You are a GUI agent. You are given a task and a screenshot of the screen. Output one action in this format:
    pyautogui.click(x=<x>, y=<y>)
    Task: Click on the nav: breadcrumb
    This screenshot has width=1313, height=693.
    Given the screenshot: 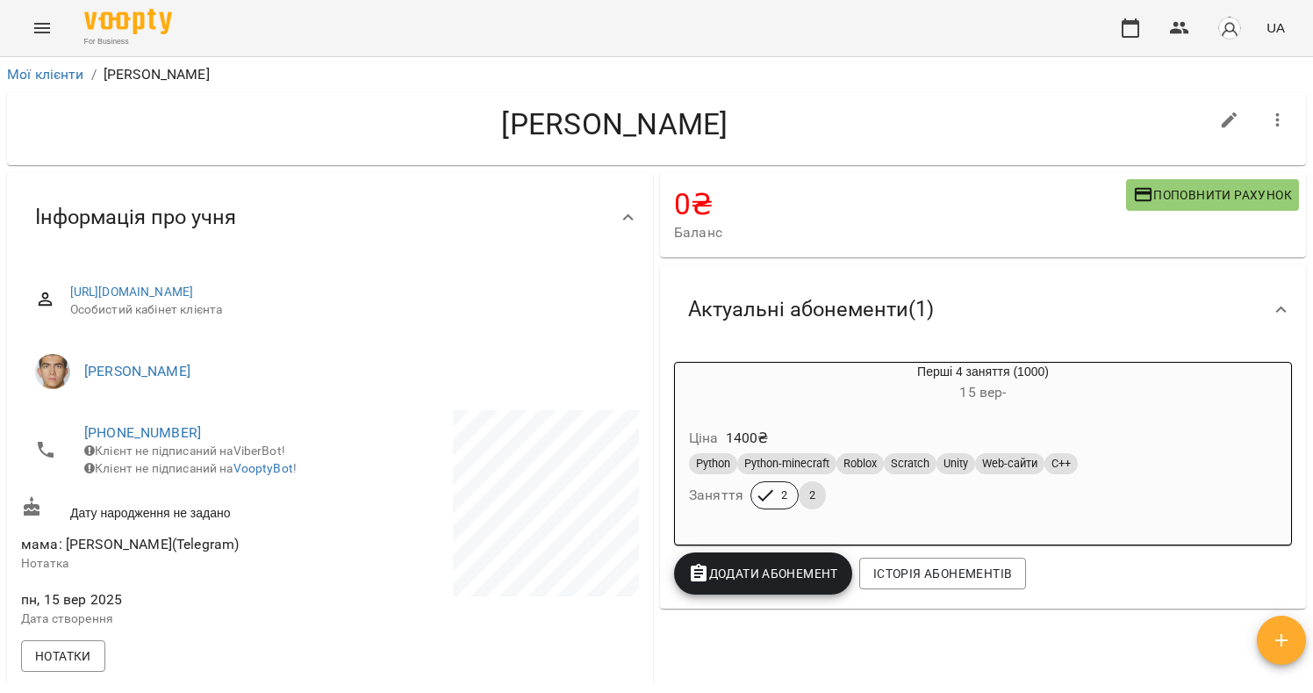 What is the action you would take?
    pyautogui.click(x=657, y=75)
    